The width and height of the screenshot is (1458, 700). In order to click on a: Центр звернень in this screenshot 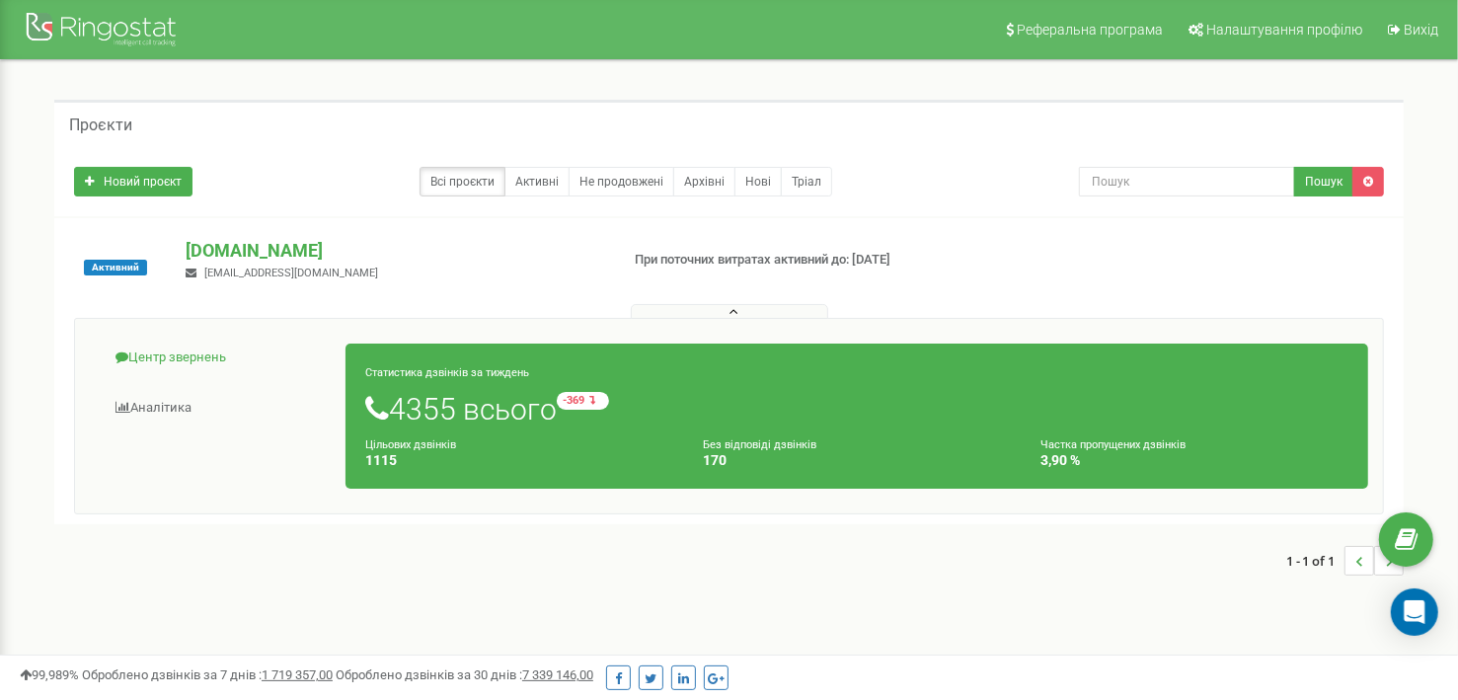, I will do `click(218, 357)`.